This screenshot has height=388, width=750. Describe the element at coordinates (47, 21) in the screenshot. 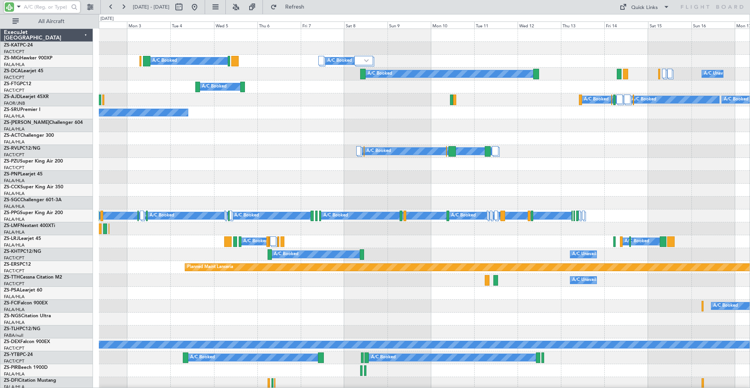

I see `button: All Aircraft` at that location.